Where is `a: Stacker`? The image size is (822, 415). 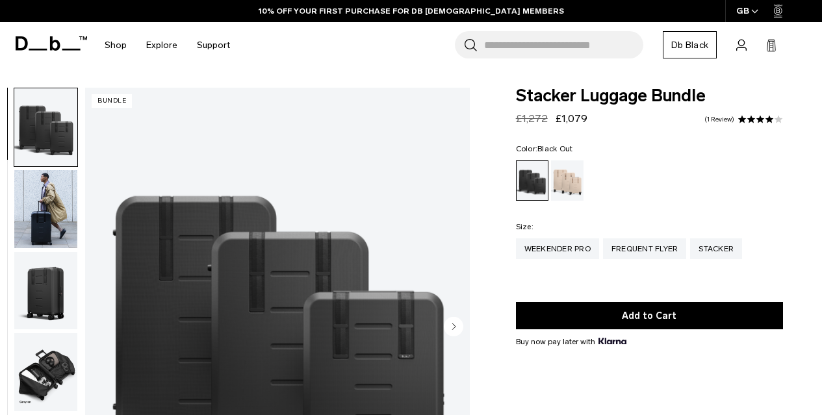 a: Stacker is located at coordinates (716, 249).